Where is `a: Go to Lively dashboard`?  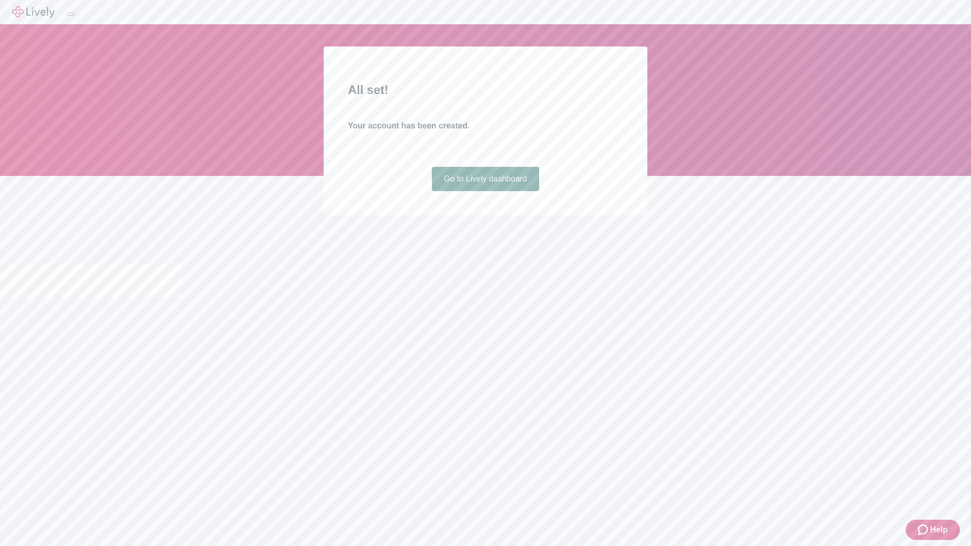 a: Go to Lively dashboard is located at coordinates (486, 179).